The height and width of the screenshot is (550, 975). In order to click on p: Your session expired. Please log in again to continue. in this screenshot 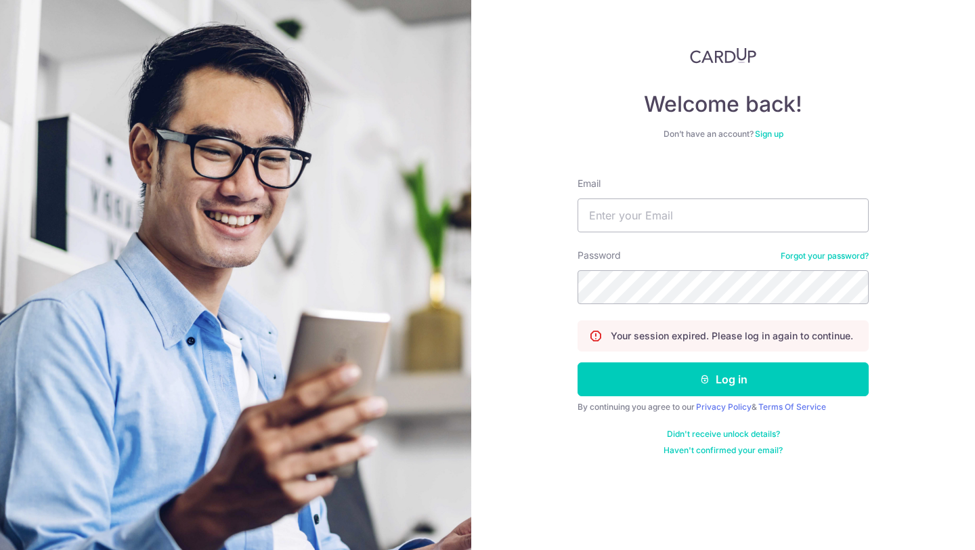, I will do `click(732, 336)`.